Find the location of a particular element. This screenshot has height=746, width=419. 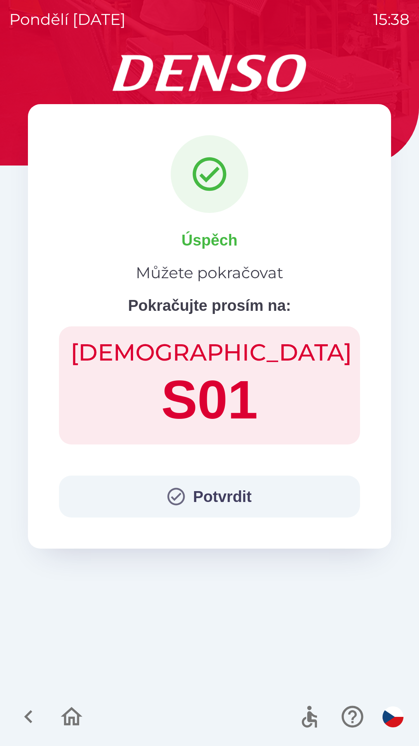

img: cs flag is located at coordinates (393, 716).